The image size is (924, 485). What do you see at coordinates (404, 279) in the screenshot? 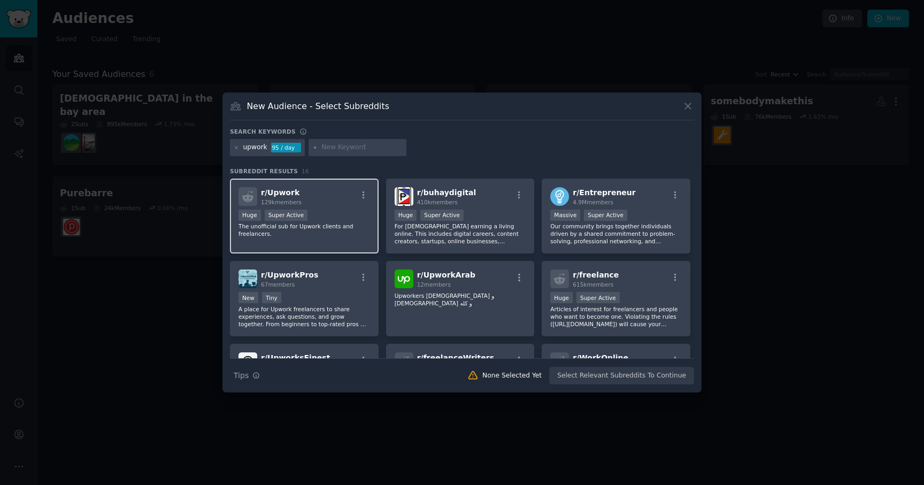
I see `img: UpworkArab` at bounding box center [404, 279].